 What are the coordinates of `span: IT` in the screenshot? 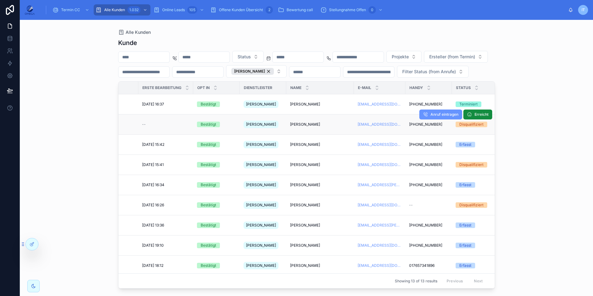 It's located at (583, 10).